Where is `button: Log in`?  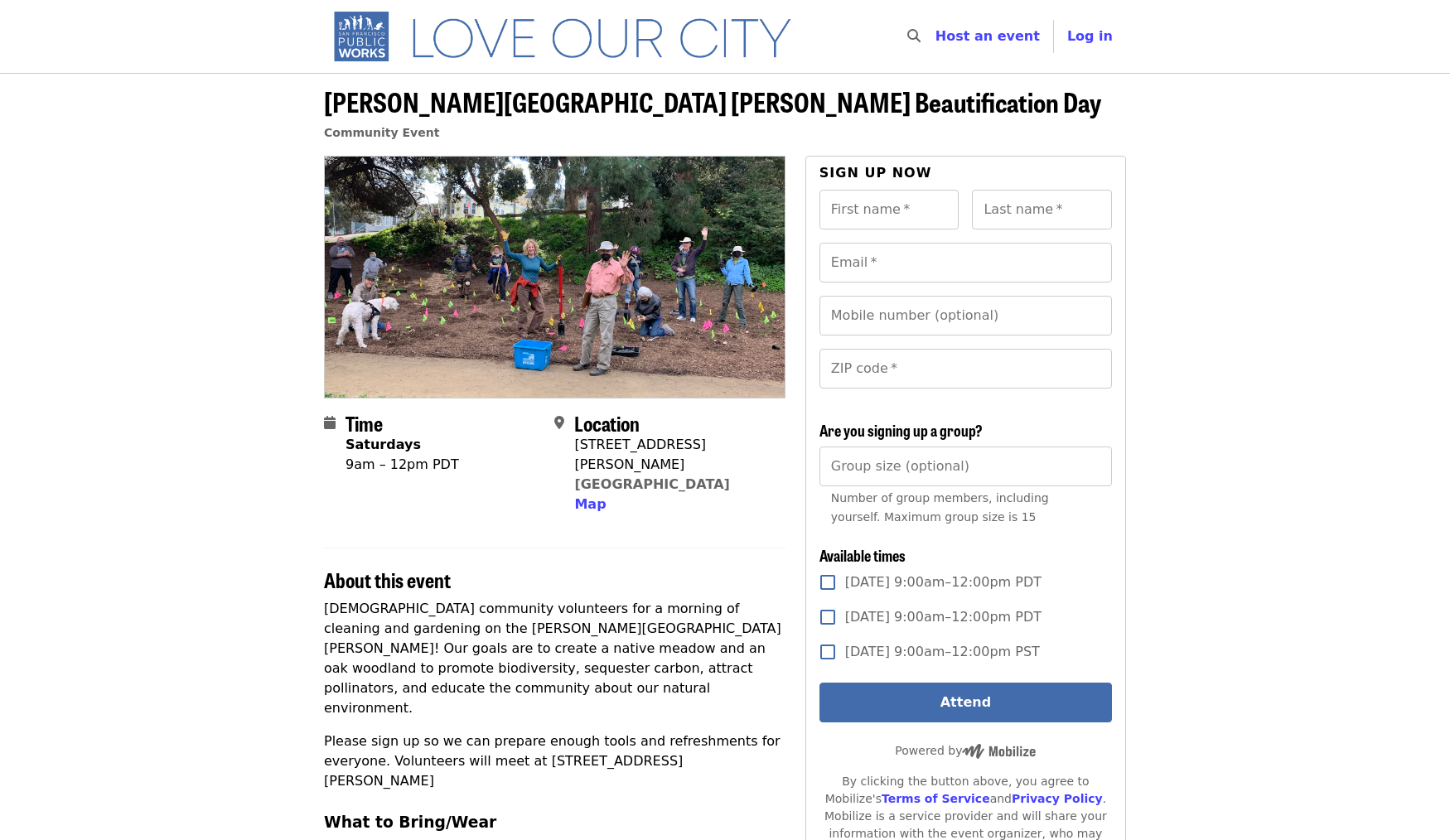 button: Log in is located at coordinates (1090, 36).